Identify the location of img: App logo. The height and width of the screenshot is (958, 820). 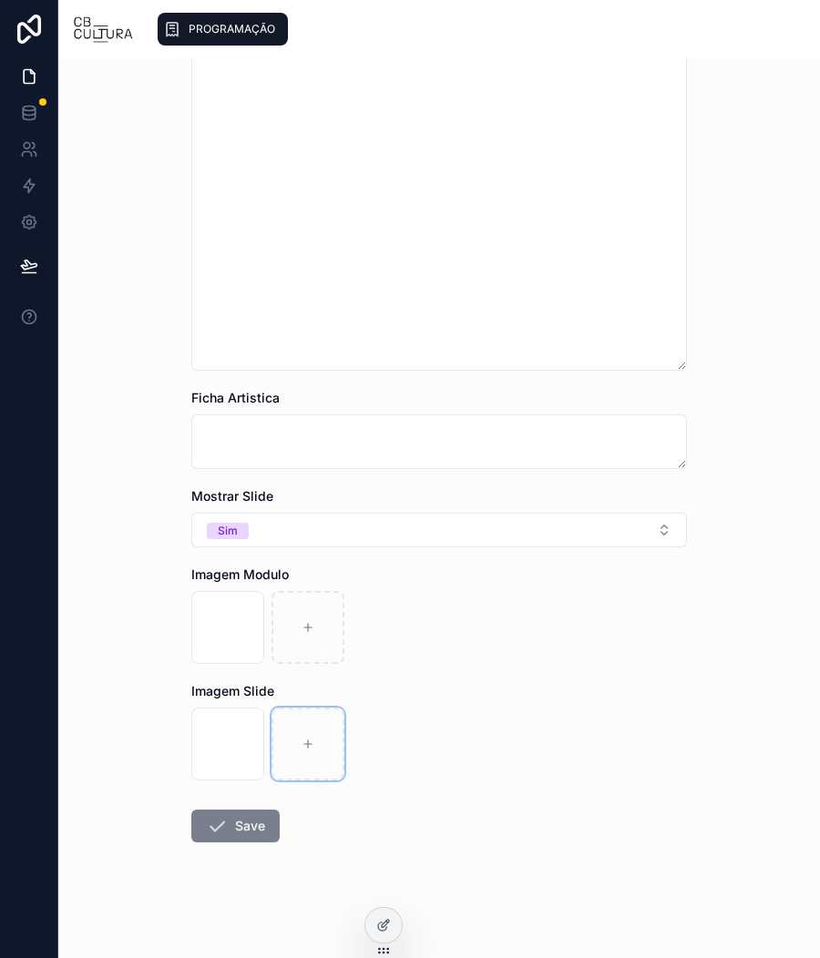
(103, 29).